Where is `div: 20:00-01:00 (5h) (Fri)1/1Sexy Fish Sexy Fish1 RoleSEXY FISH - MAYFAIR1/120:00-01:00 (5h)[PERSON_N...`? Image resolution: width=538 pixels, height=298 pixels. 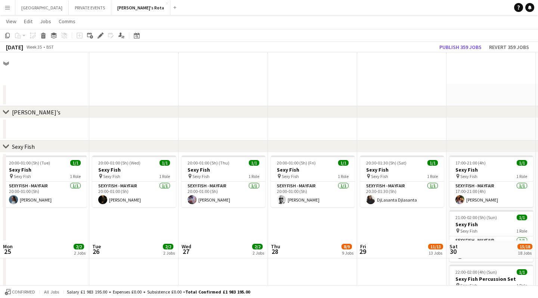
div: 20:00-01:00 (5h) (Fri)1/1Sexy Fish Sexy Fish1 RoleSEXY FISH - MAYFAIR1/120:00-01:00 (5h)[PERSON_N... is located at coordinates (313, 181).